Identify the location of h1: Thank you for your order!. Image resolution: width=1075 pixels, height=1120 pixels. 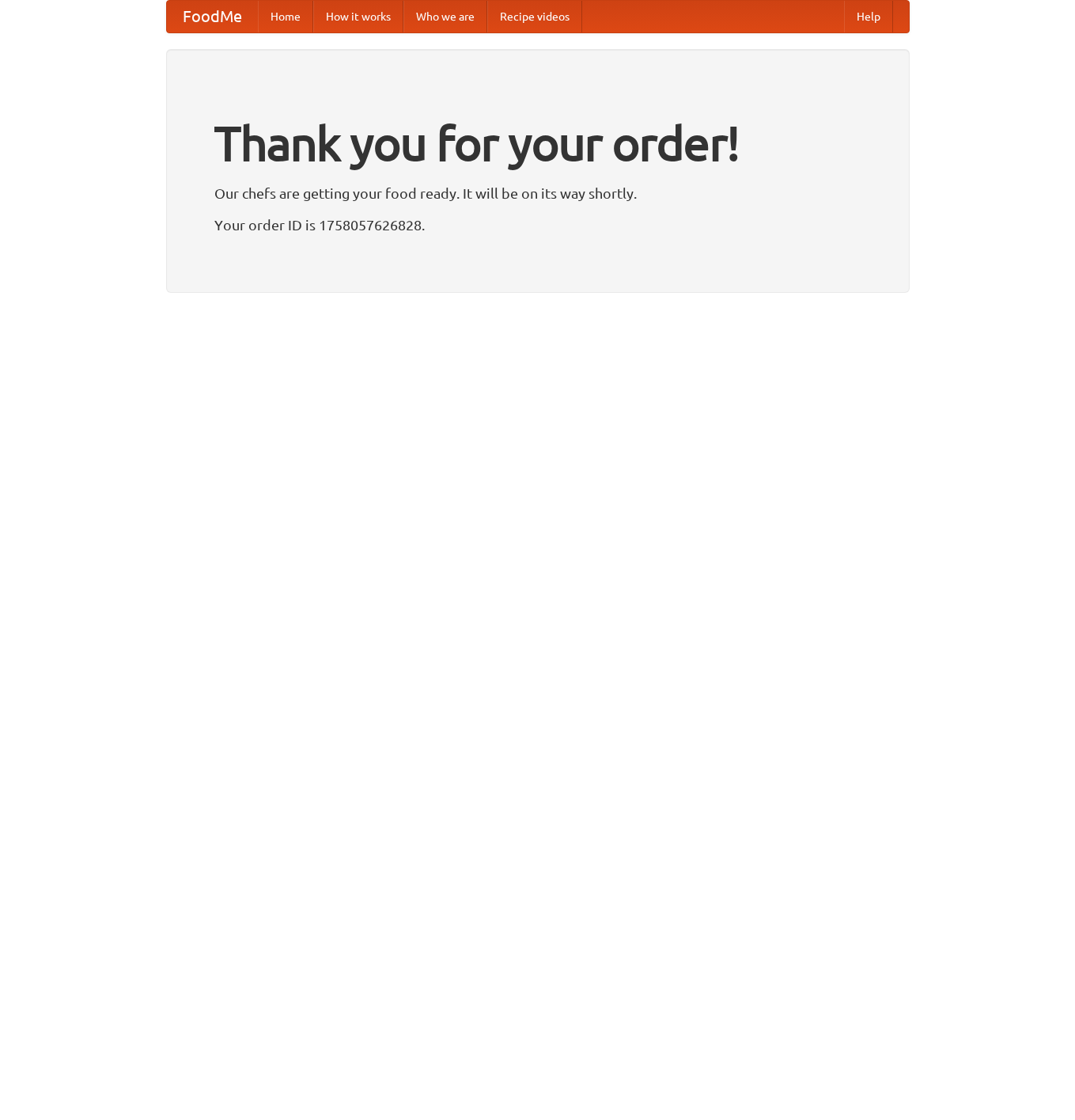
(538, 143).